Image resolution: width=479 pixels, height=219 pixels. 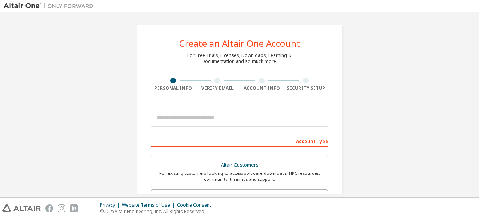 I want to click on img: altair_logo.svg, so click(x=21, y=208).